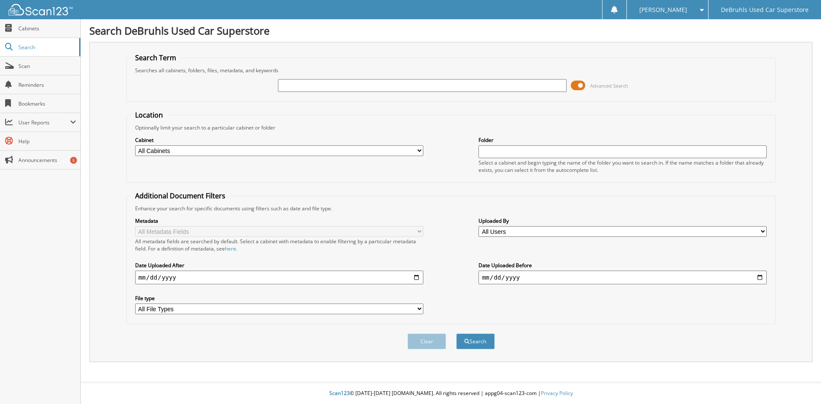  I want to click on label: Date Uploaded After, so click(279, 265).